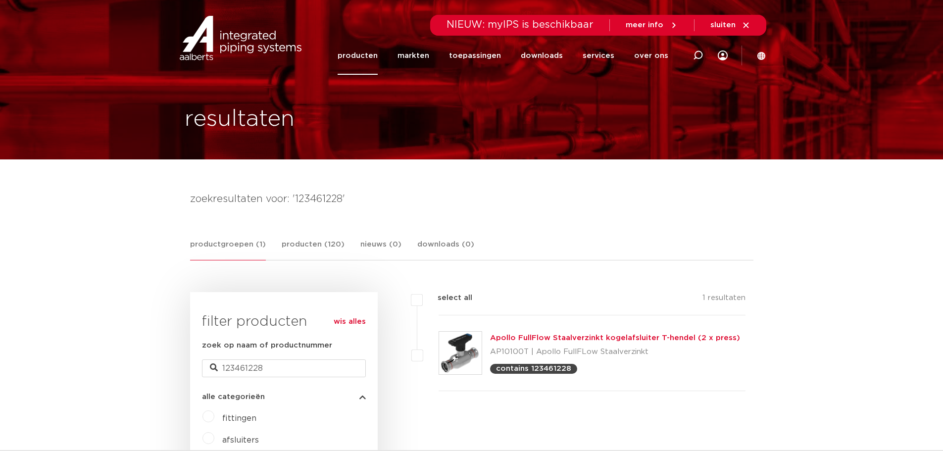  I want to click on input: zoeken, so click(284, 368).